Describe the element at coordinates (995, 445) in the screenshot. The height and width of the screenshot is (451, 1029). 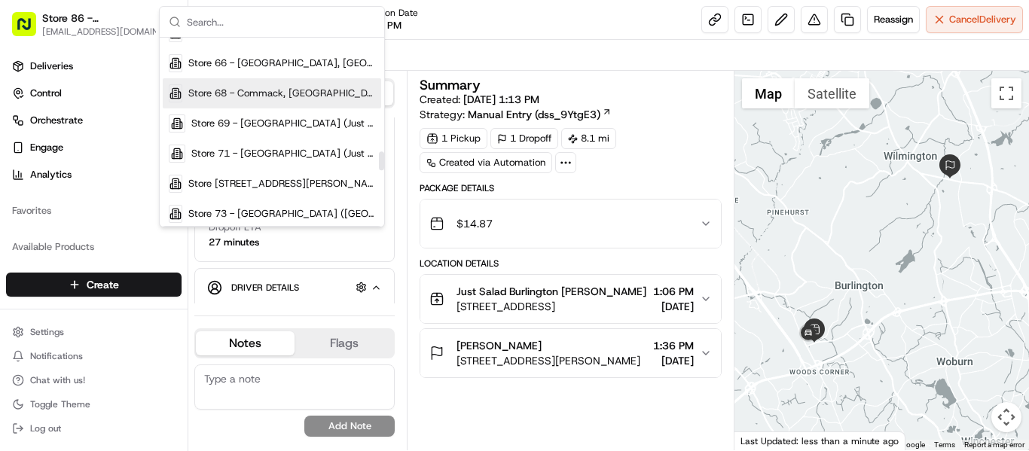
I see `a: Report a map error` at that location.